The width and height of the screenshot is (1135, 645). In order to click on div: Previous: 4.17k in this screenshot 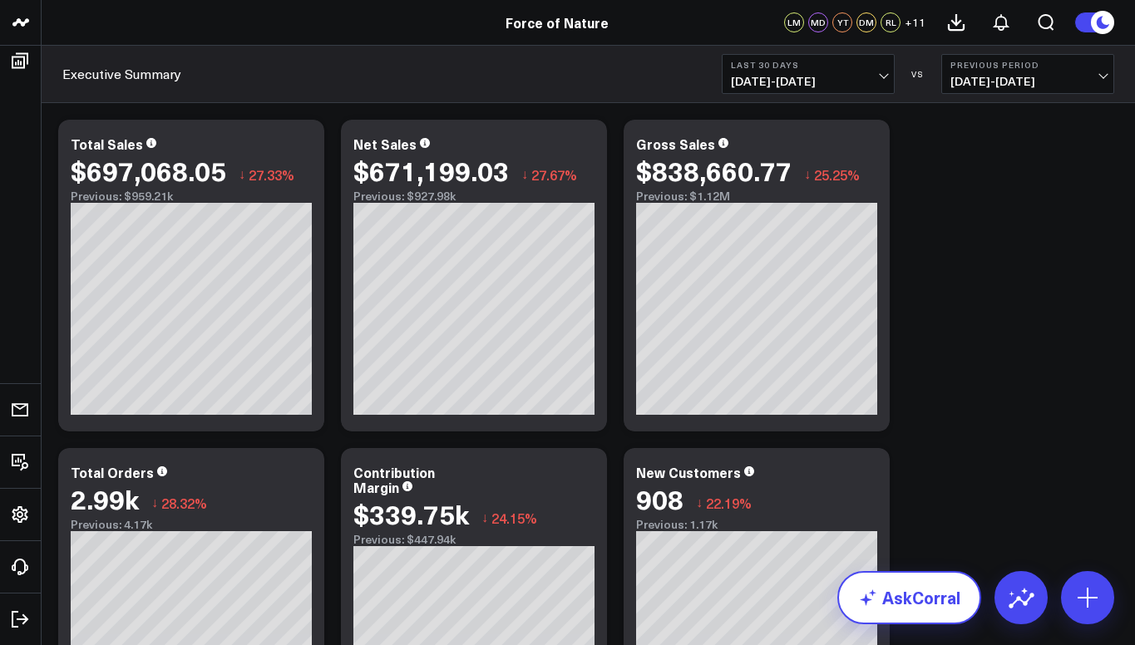, I will do `click(191, 525)`.